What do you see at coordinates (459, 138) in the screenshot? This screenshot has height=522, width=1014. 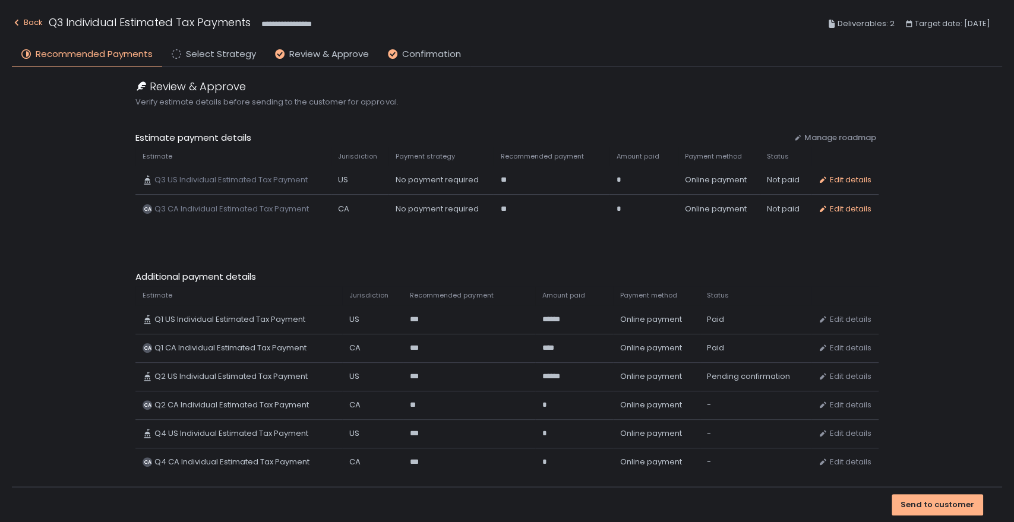 I see `span: Estimate payment details` at bounding box center [459, 138].